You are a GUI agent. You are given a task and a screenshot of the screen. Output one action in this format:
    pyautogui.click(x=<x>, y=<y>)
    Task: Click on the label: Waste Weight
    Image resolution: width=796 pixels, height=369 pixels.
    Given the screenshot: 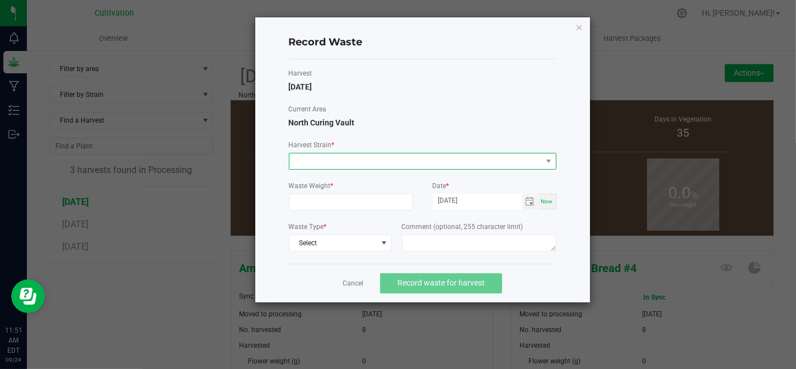 What is the action you would take?
    pyautogui.click(x=350, y=186)
    